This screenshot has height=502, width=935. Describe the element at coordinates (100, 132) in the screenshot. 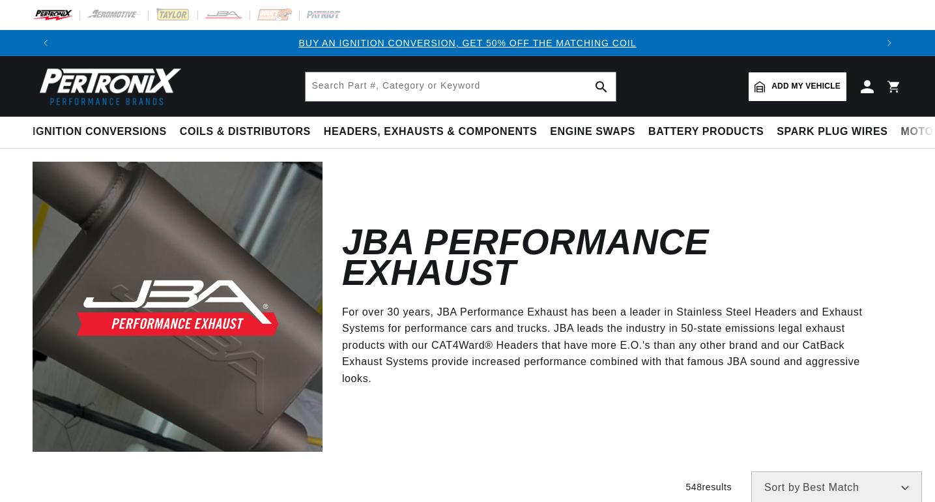

I see `span: Ignition Conversions` at that location.